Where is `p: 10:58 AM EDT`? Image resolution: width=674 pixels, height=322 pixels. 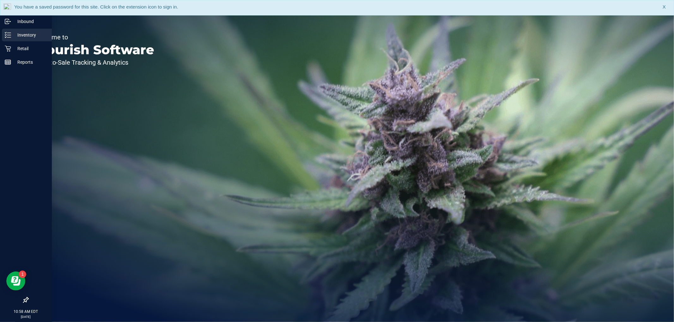 p: 10:58 AM EDT is located at coordinates (26, 312).